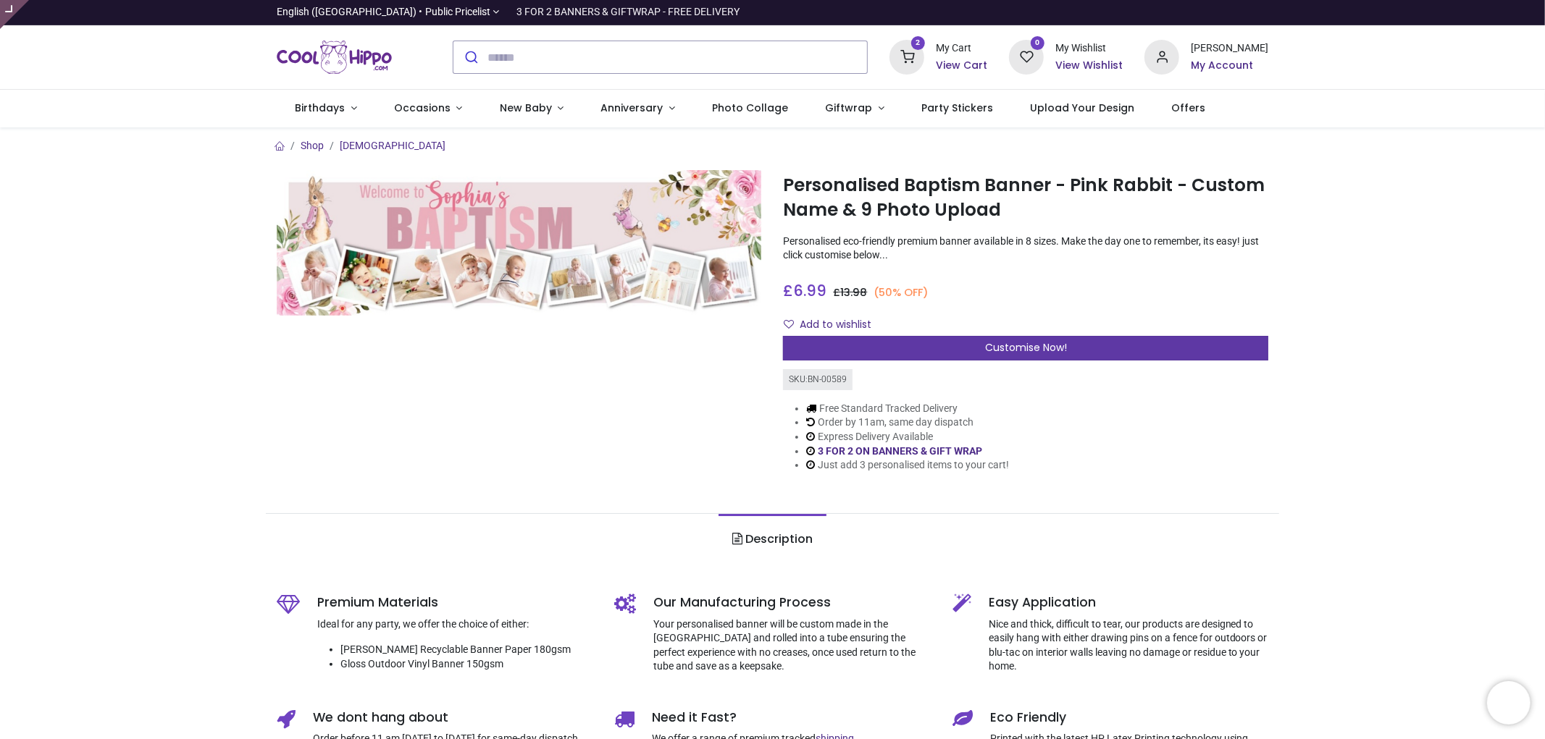  Describe the element at coordinates (791, 718) in the screenshot. I see `h5: Need it Fast?` at that location.